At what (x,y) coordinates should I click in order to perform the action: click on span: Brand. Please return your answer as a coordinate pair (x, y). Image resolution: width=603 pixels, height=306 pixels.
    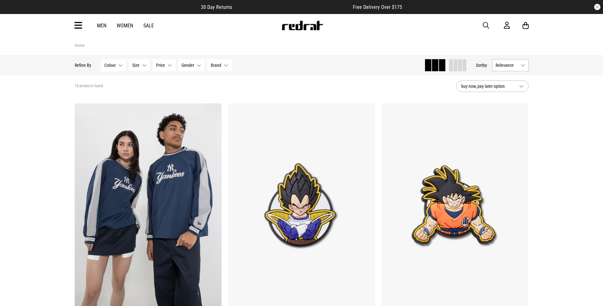
    Looking at the image, I should click on (216, 65).